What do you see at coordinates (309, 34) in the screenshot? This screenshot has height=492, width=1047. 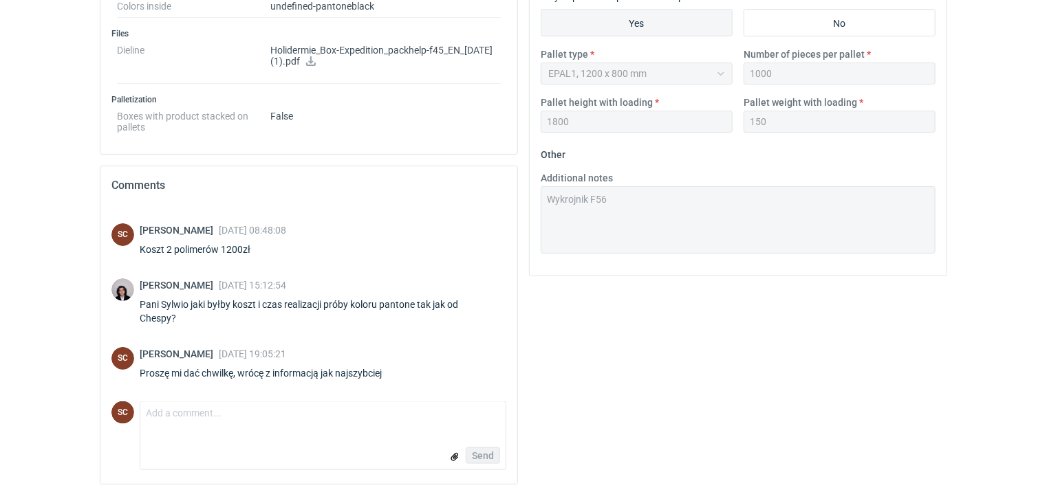 I see `h3: Files` at bounding box center [309, 34].